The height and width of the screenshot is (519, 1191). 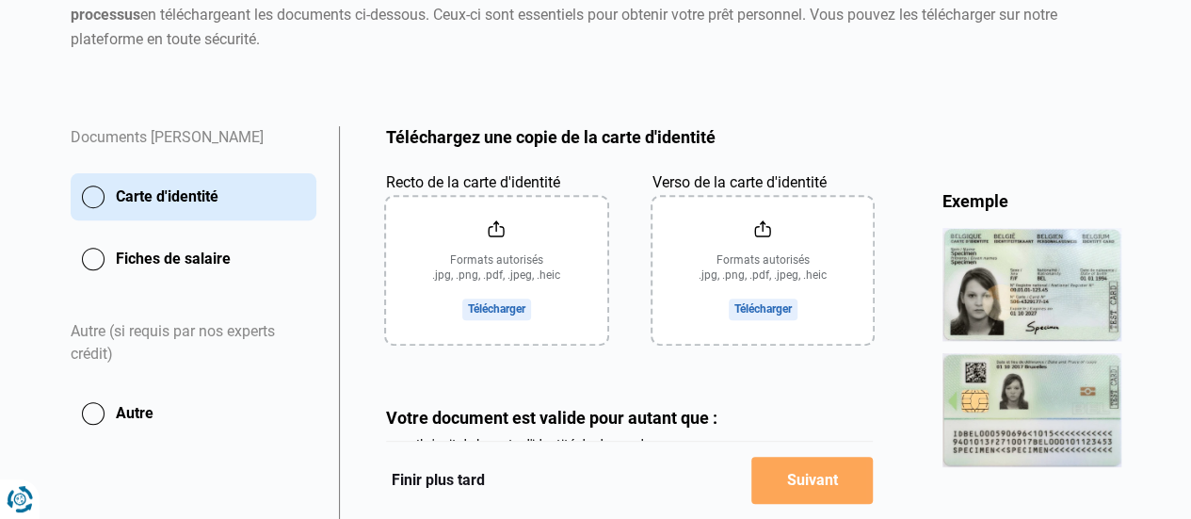 What do you see at coordinates (812, 480) in the screenshot?
I see `button: Suivant` at bounding box center [812, 480].